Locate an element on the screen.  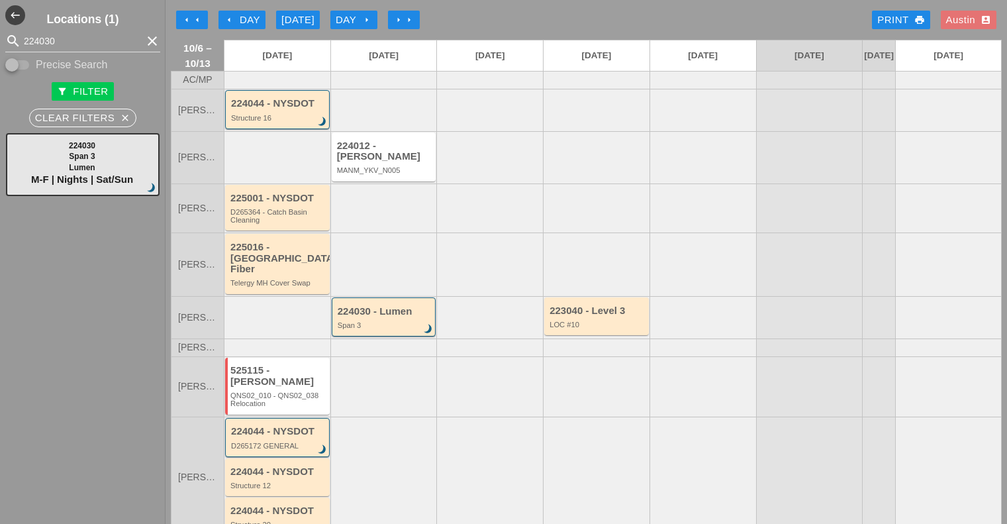
span: AC/MP is located at coordinates (197, 79).